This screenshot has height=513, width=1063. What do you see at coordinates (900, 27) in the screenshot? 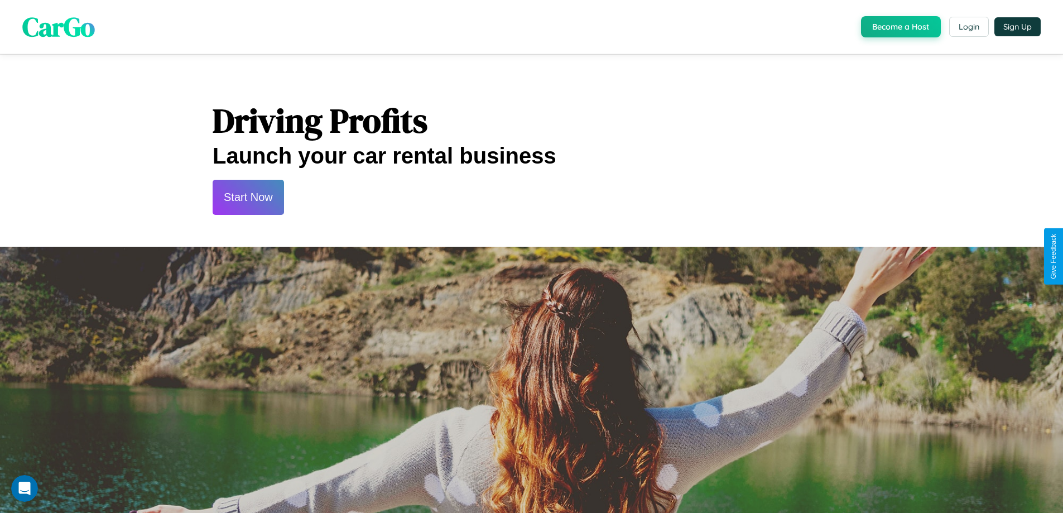
I see `button: Become a Host` at bounding box center [900, 27].